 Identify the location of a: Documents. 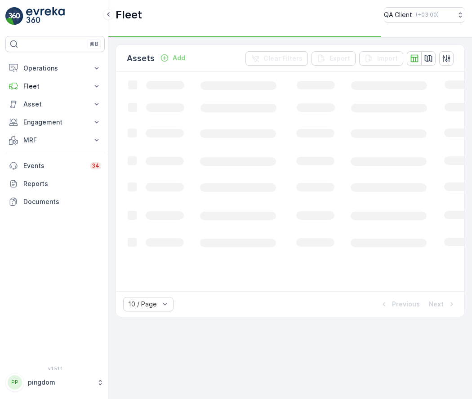
(55, 202).